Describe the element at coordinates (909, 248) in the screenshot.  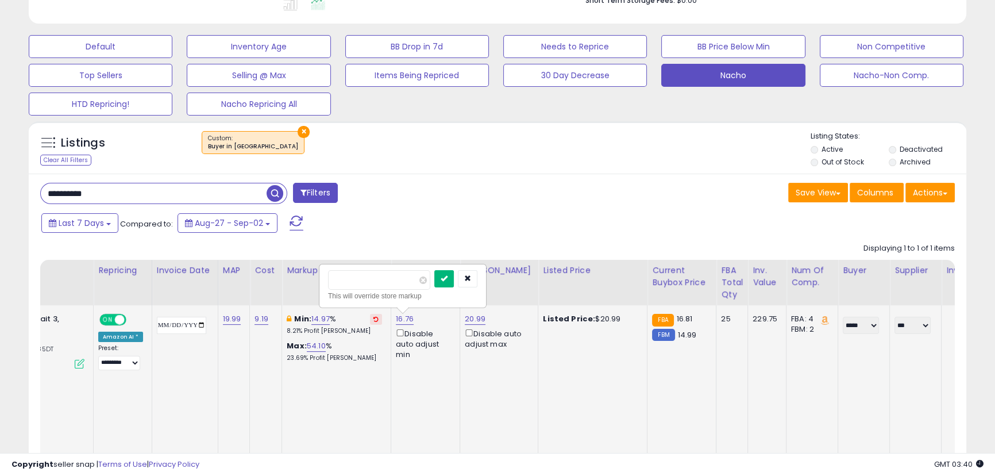
I see `div: Displaying 1 to 1 of 1 items` at that location.